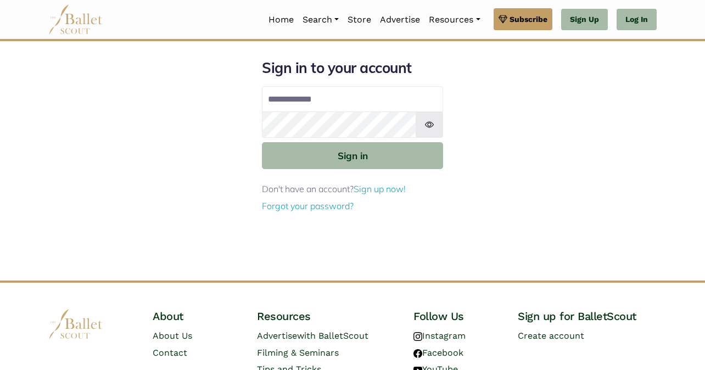 The height and width of the screenshot is (370, 705). I want to click on h4: Sign up for BalletScout, so click(587, 316).